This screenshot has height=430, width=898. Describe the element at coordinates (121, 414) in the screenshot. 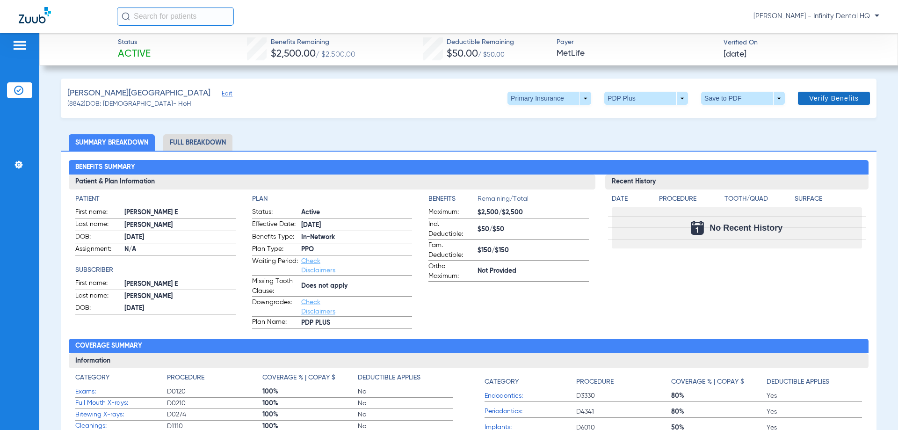

I see `span: Bitewing X-rays:` at that location.